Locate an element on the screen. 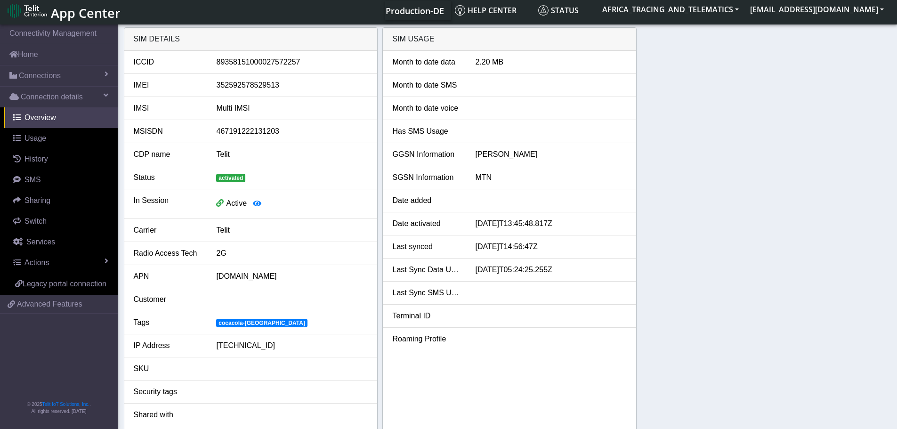  span: Production-DE is located at coordinates (415, 11).